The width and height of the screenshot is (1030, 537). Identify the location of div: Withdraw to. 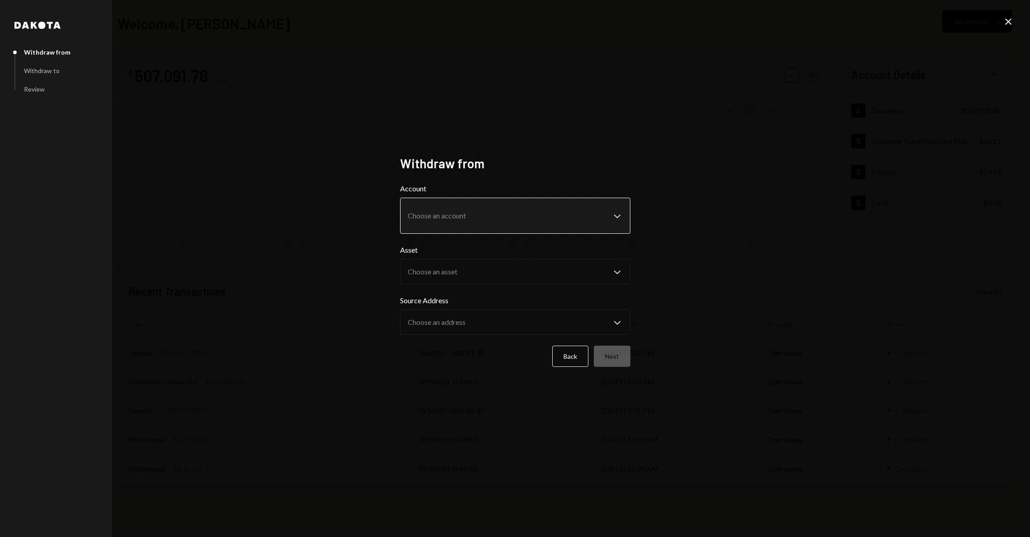
(42, 70).